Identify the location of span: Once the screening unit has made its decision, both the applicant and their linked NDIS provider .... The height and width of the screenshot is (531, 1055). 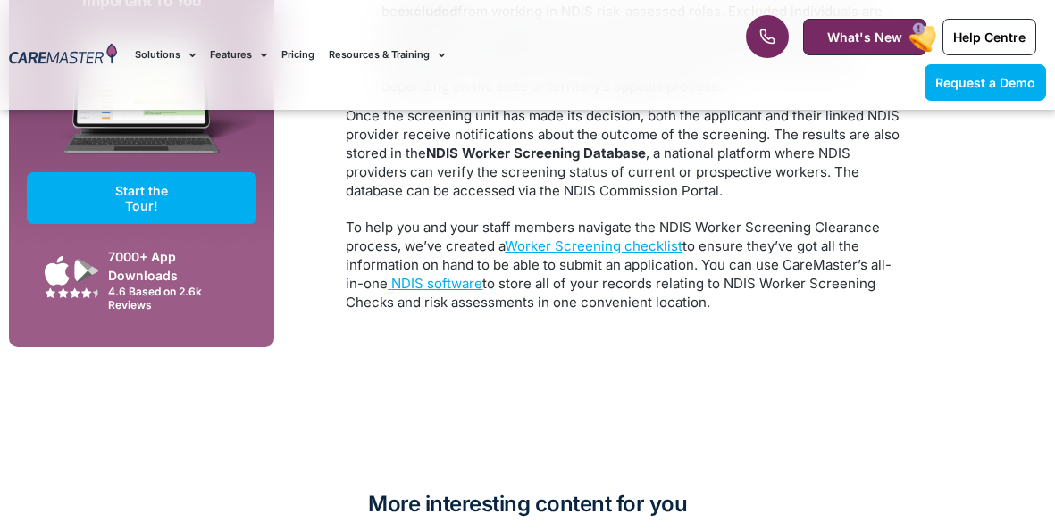
(623, 134).